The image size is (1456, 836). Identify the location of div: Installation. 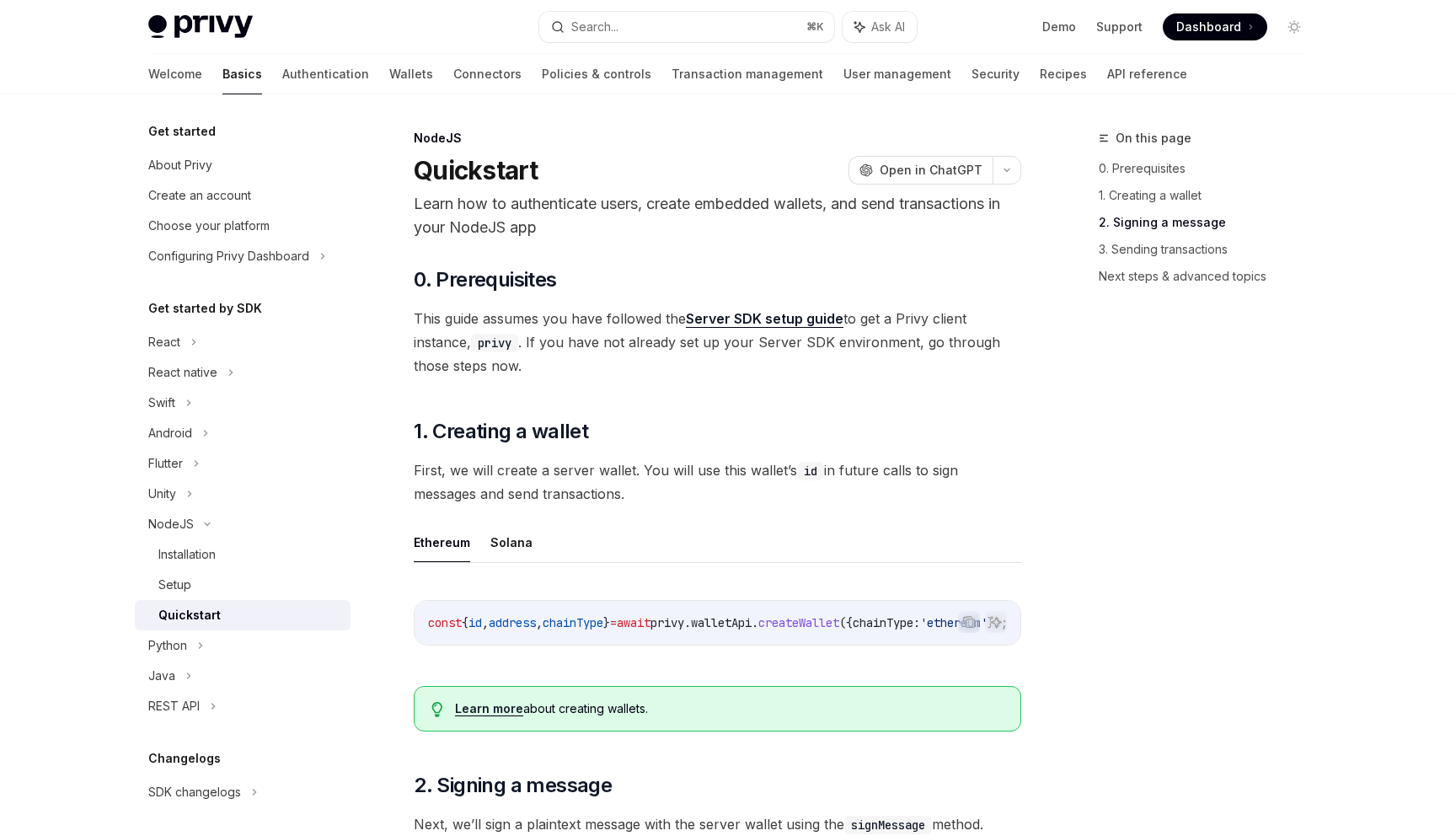
(187, 554).